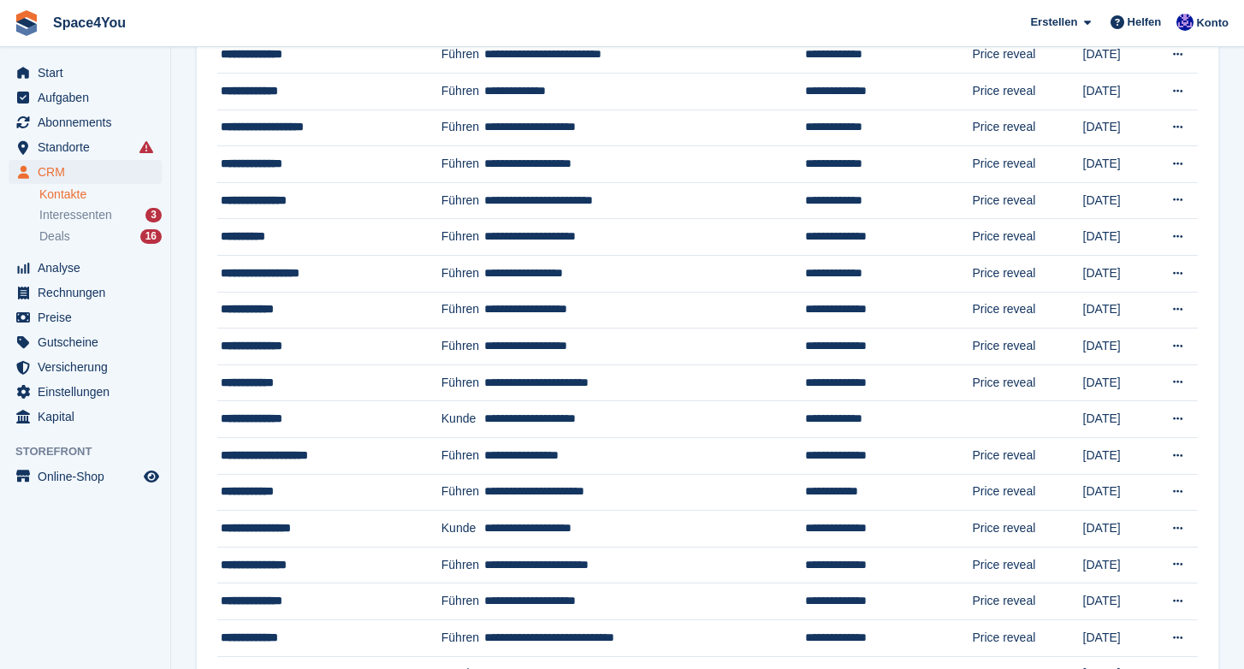  Describe the element at coordinates (100, 215) in the screenshot. I see `a: Interessenten 3` at that location.